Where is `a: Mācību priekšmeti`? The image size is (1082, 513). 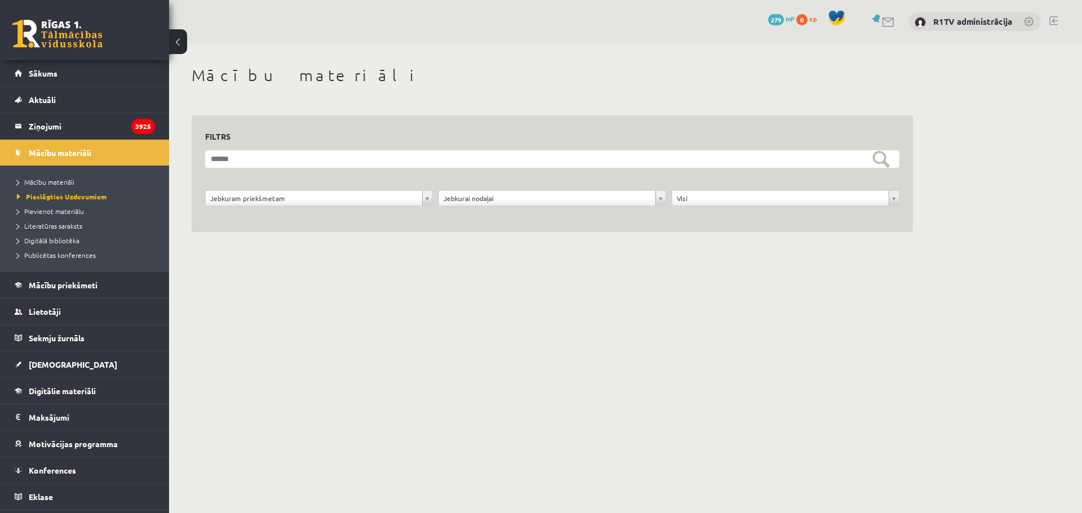 a: Mācību priekšmeti is located at coordinates (85, 285).